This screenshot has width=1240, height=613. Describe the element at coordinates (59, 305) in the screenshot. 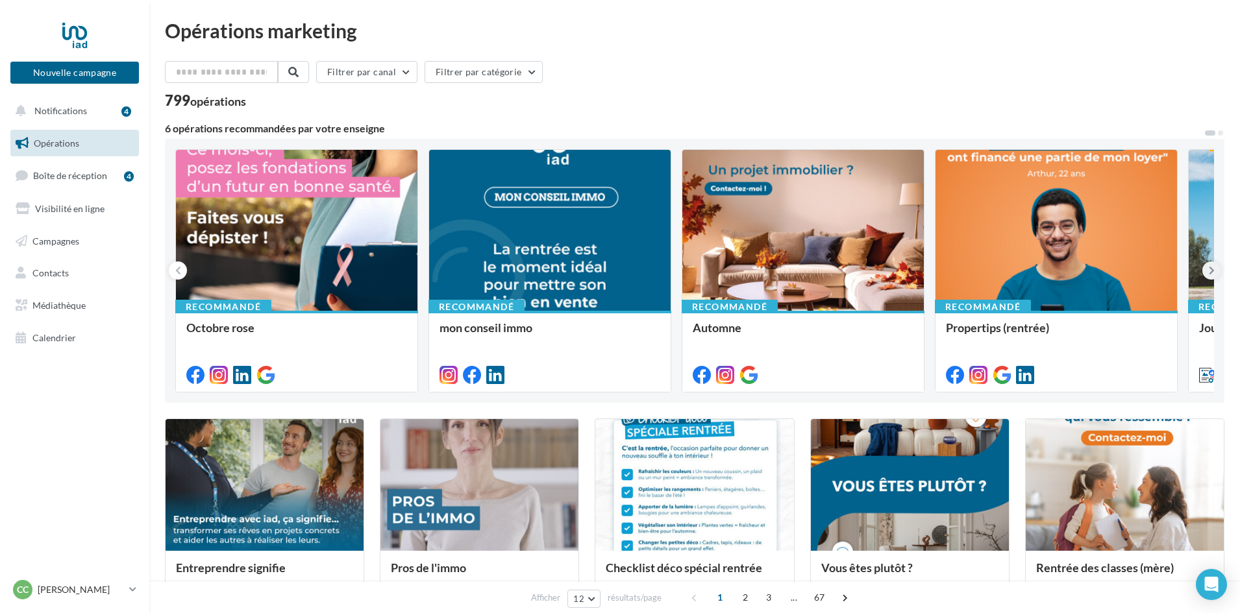

I see `span: Médiathèque` at that location.